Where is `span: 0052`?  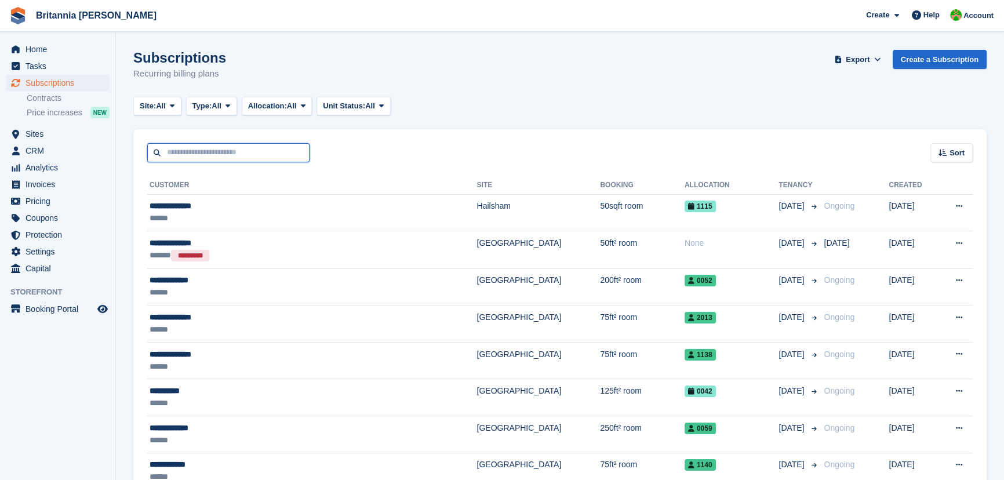
span: 0052 is located at coordinates (701, 281).